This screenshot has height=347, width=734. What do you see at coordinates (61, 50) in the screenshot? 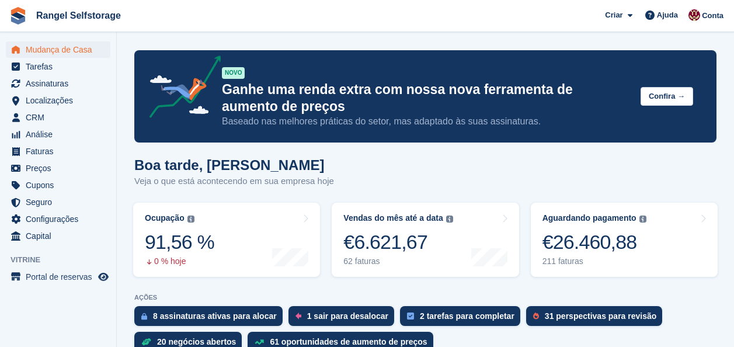
I see `span: Mudança de Casa` at bounding box center [61, 50].